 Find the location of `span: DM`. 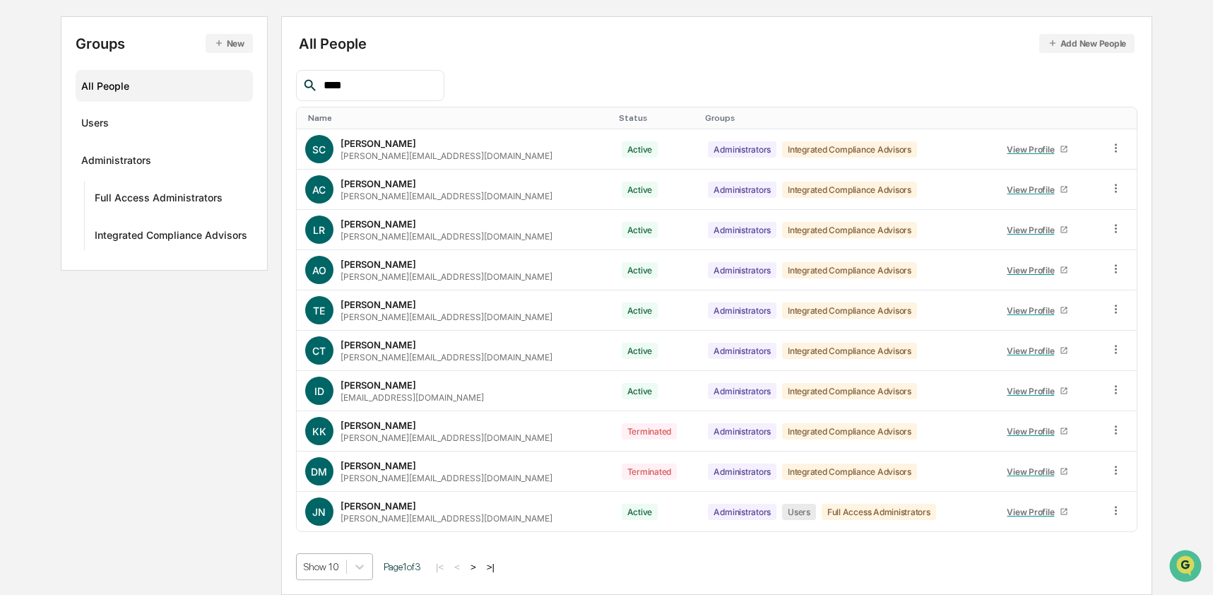

span: DM is located at coordinates (319, 471).